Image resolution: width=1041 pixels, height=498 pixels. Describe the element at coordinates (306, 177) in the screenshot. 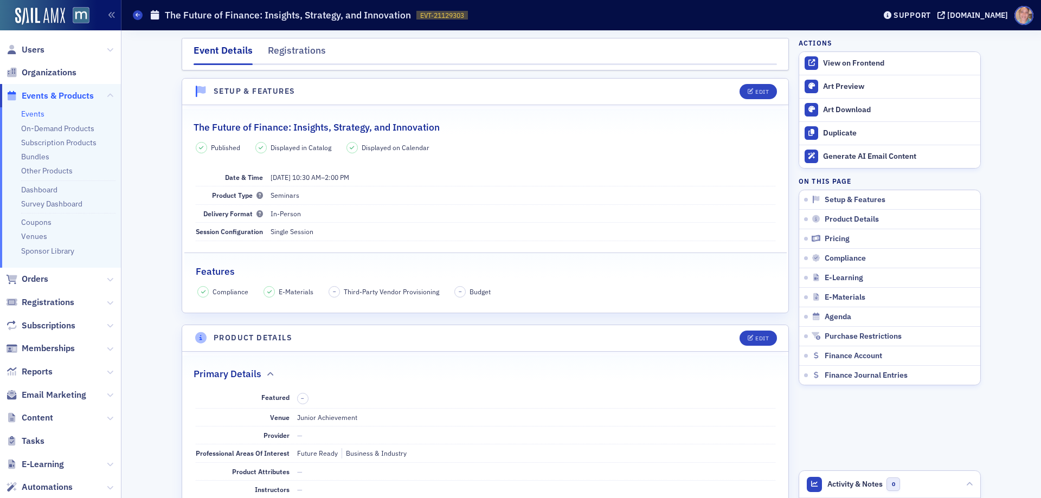

I see `time: 10:30 AM` at that location.